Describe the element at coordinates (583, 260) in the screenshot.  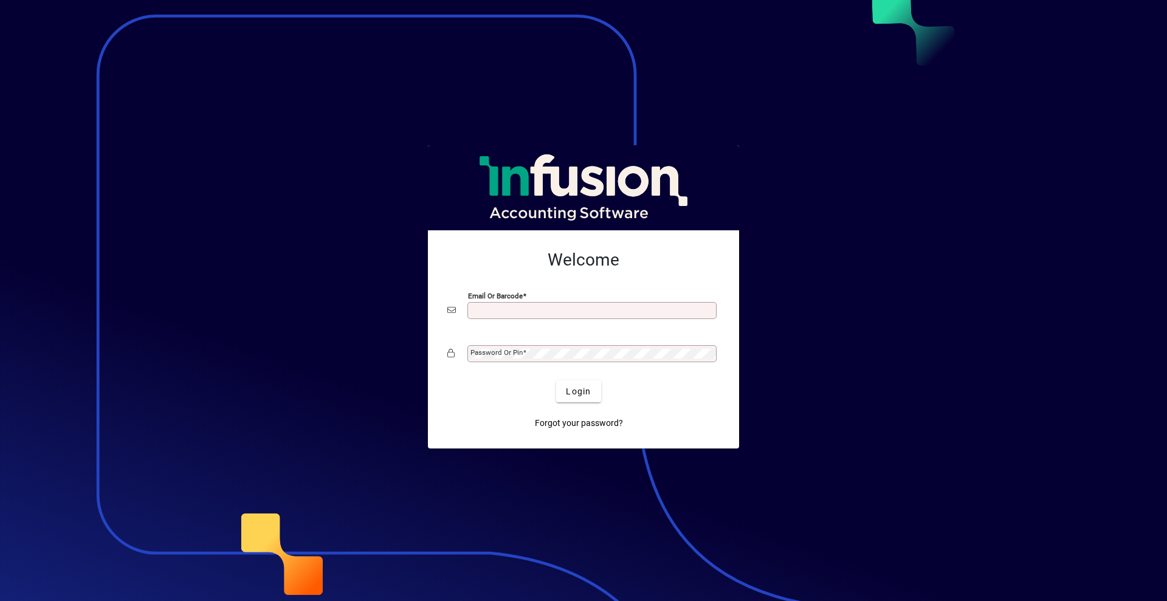
I see `h2: Welcome` at that location.